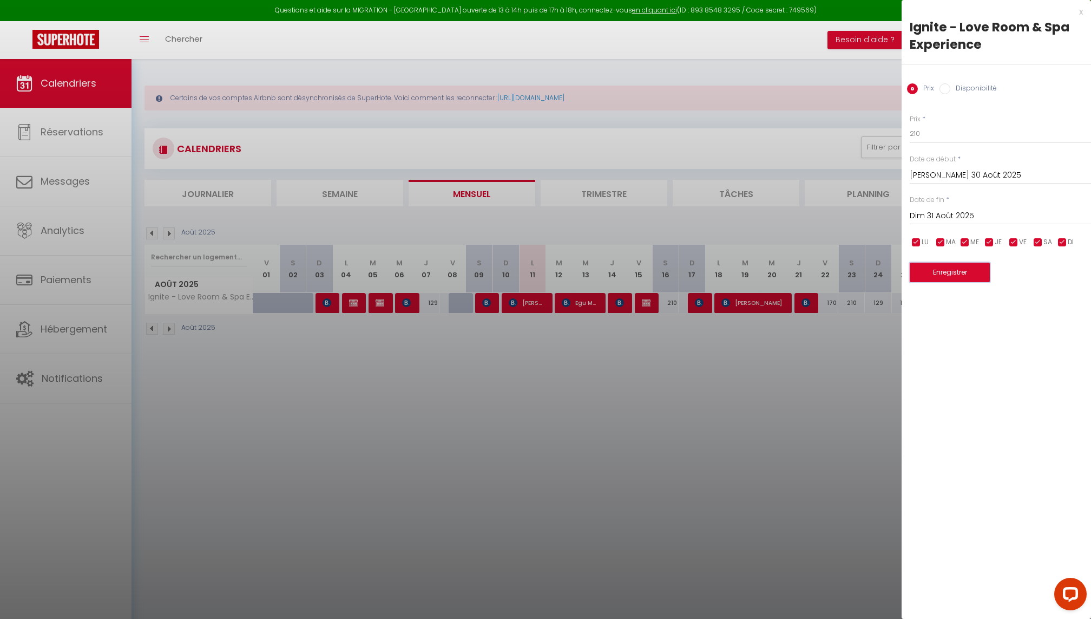  Describe the element at coordinates (933, 159) in the screenshot. I see `label: Date de début` at that location.